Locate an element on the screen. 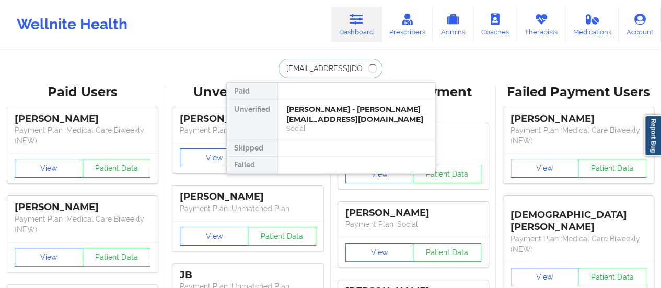  div: Paid is located at coordinates (252, 91).